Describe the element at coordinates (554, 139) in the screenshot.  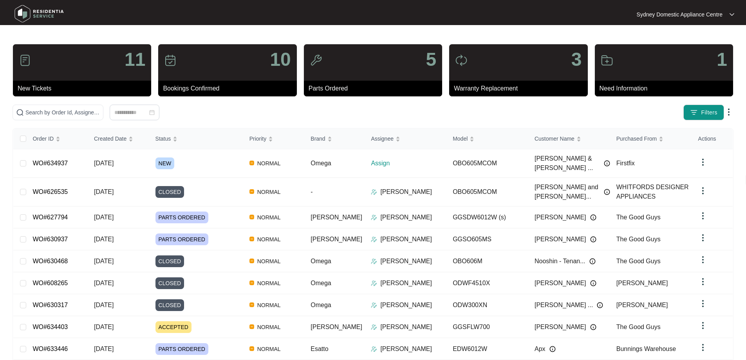
I see `span: Customer Name` at that location.